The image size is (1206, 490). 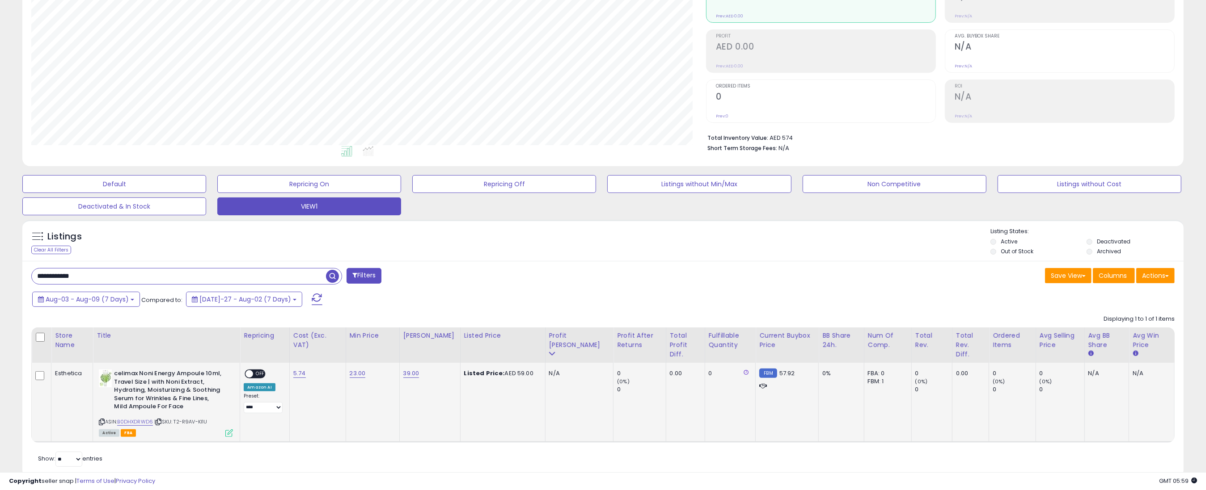 I want to click on span: N/A, so click(x=784, y=148).